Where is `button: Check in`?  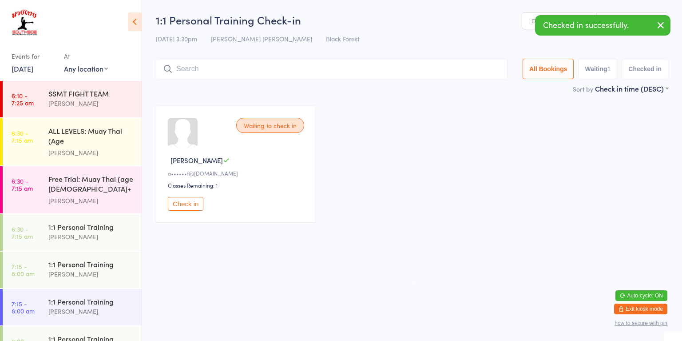 button: Check in is located at coordinates (186, 203).